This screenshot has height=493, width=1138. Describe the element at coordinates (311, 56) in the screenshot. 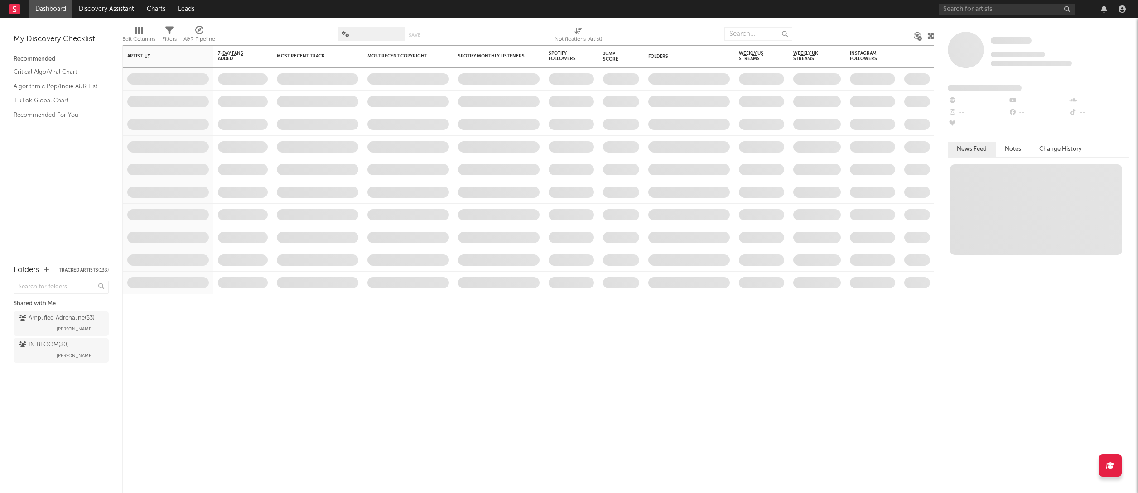

I see `div: Most Recent Track` at that location.